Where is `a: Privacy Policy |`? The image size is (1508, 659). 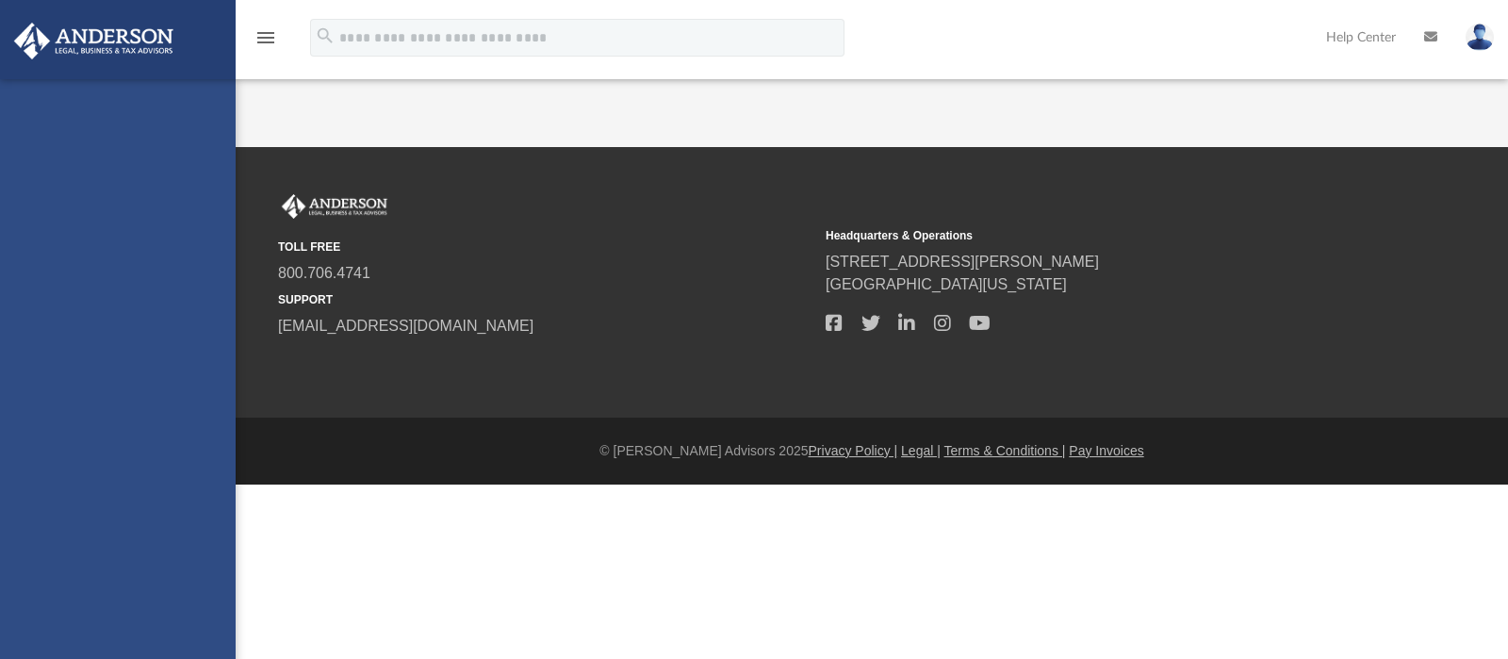
a: Privacy Policy | is located at coordinates (853, 451).